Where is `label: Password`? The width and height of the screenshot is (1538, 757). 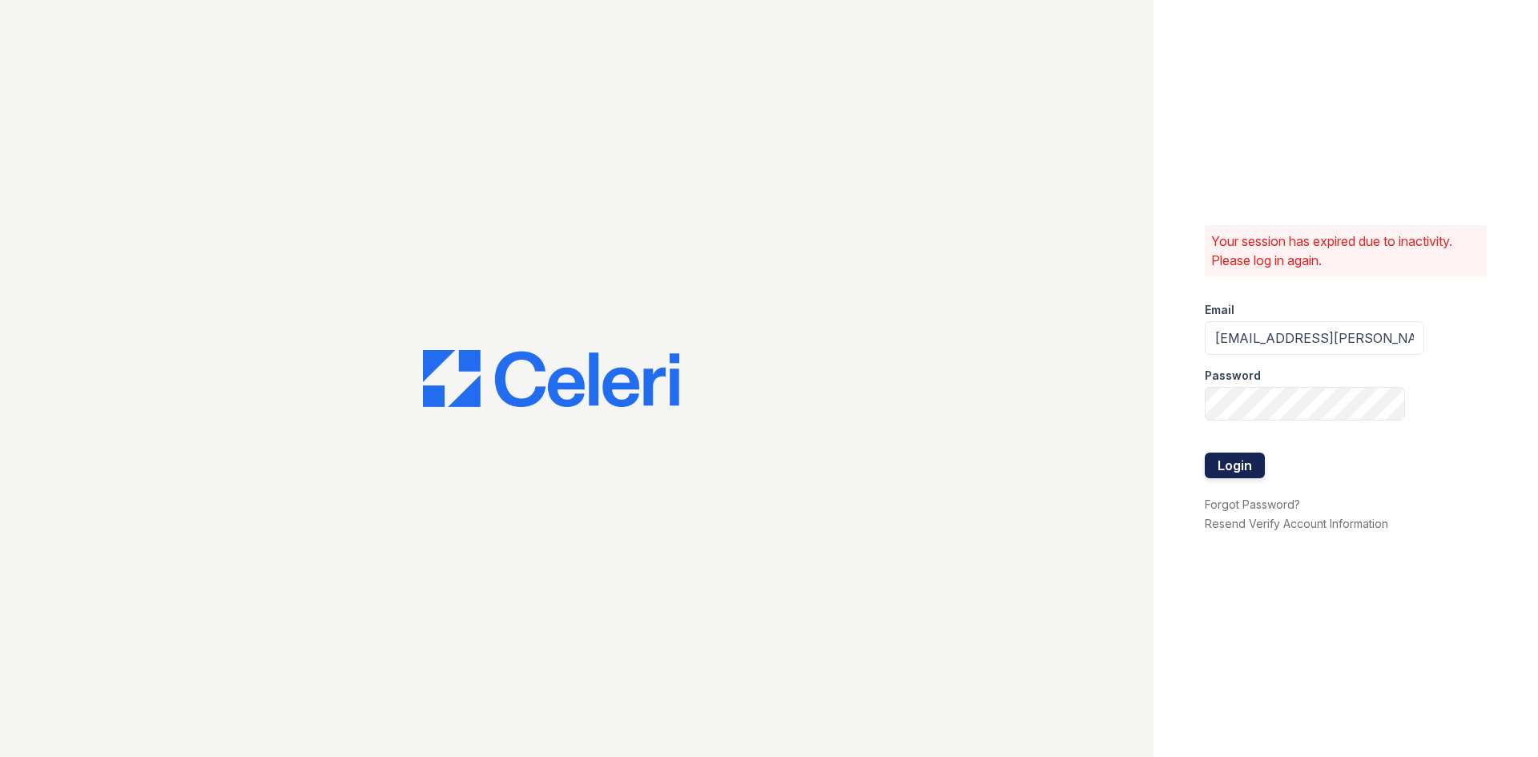 label: Password is located at coordinates (1233, 376).